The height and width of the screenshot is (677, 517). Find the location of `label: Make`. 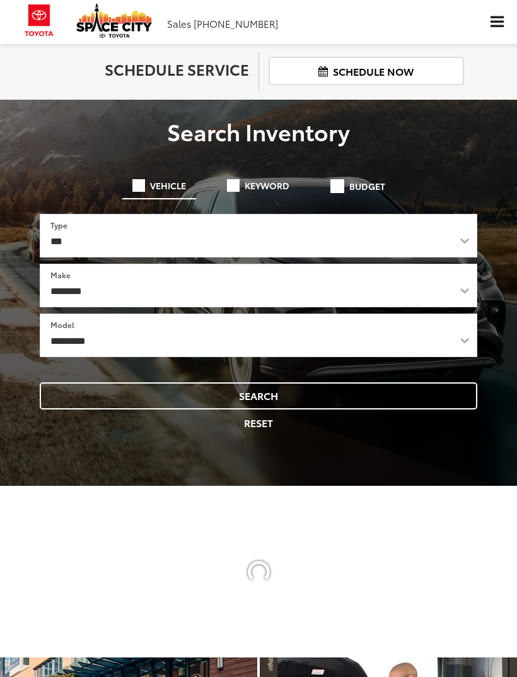

label: Make is located at coordinates (61, 274).